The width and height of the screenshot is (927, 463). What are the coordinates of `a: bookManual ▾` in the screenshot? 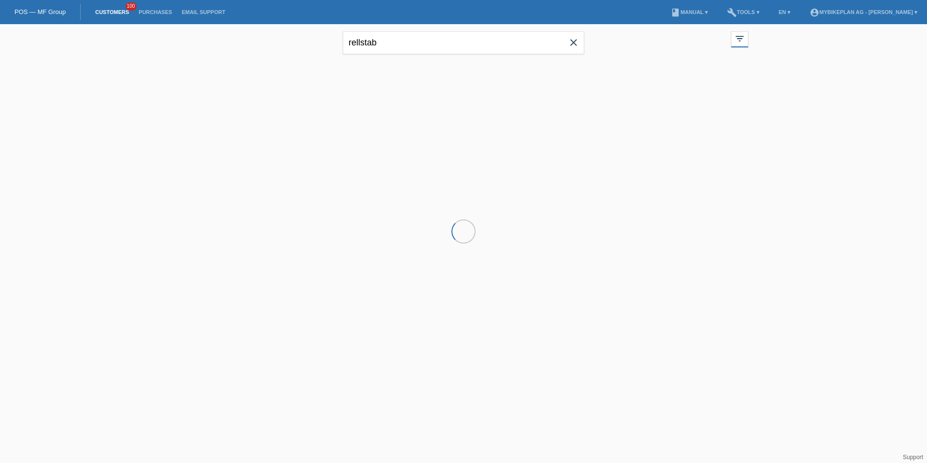 It's located at (689, 12).